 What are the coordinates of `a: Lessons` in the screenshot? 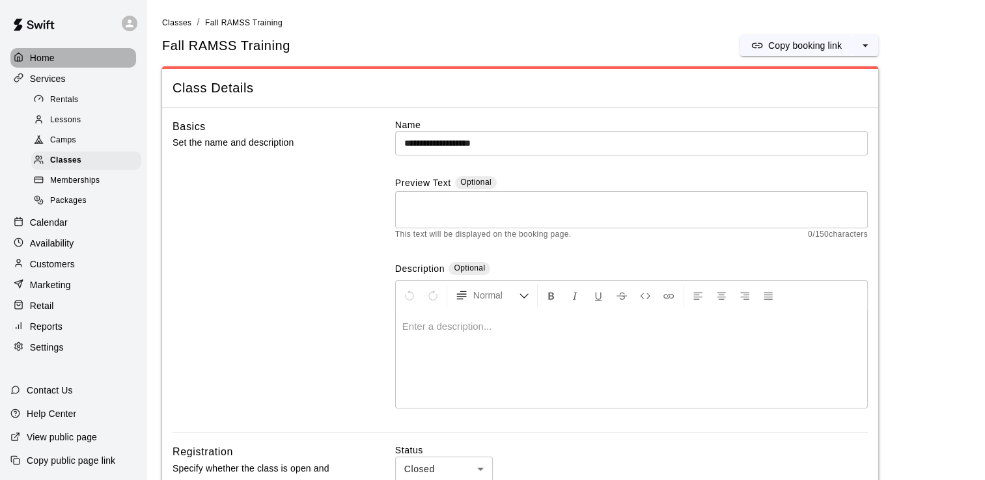 It's located at (89, 120).